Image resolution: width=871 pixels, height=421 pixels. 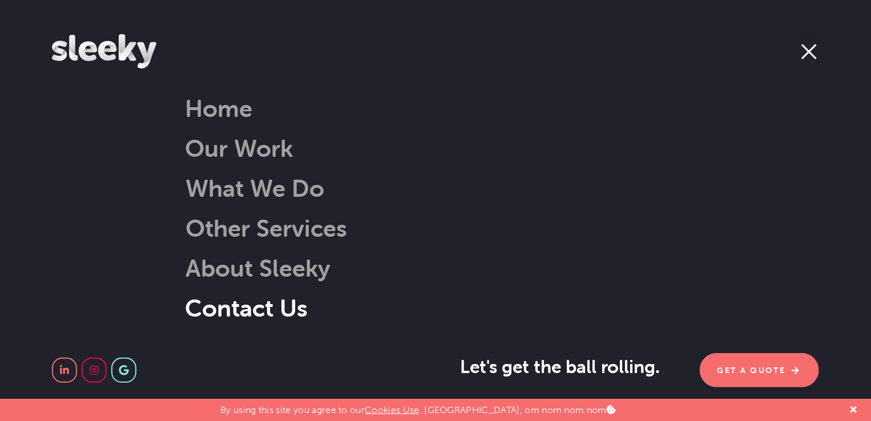 I want to click on a: Other Services, so click(x=252, y=228).